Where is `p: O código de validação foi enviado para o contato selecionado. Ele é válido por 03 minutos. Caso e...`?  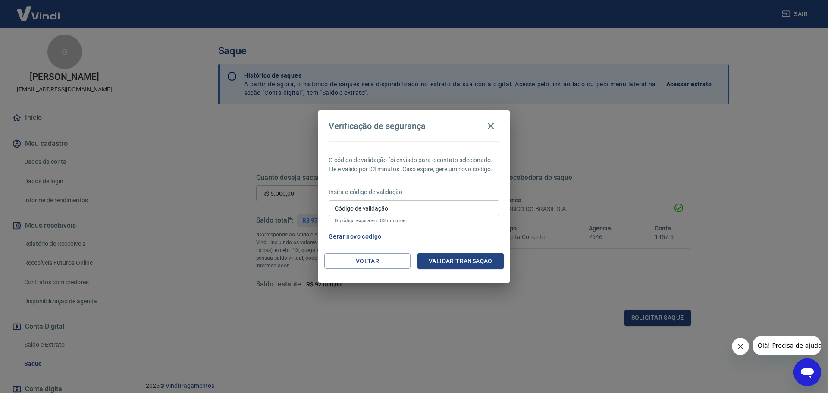 p: O código de validação foi enviado para o contato selecionado. Ele é válido por 03 minutos. Caso e... is located at coordinates (414, 165).